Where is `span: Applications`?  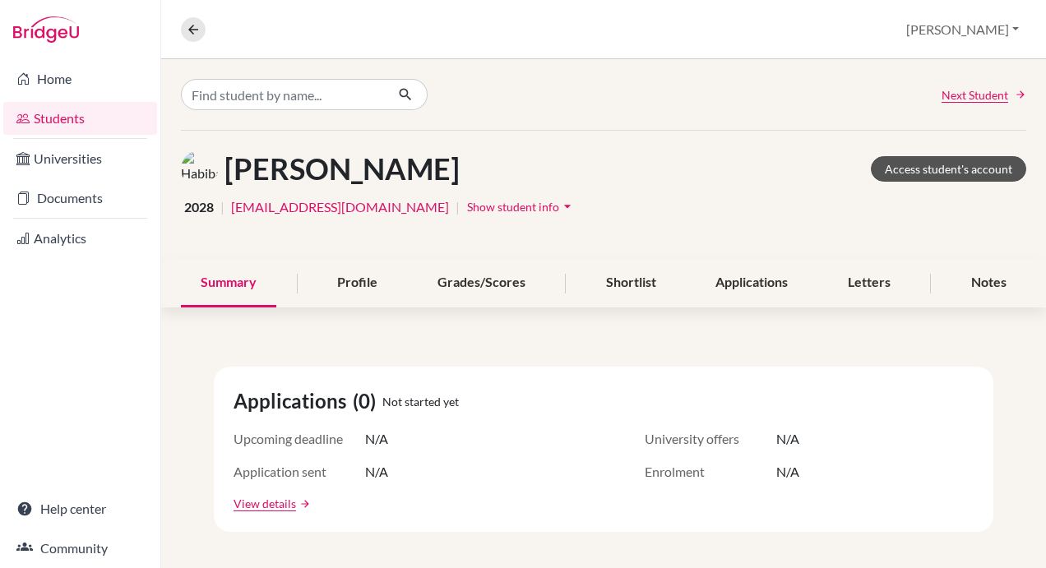 span: Applications is located at coordinates (293, 401).